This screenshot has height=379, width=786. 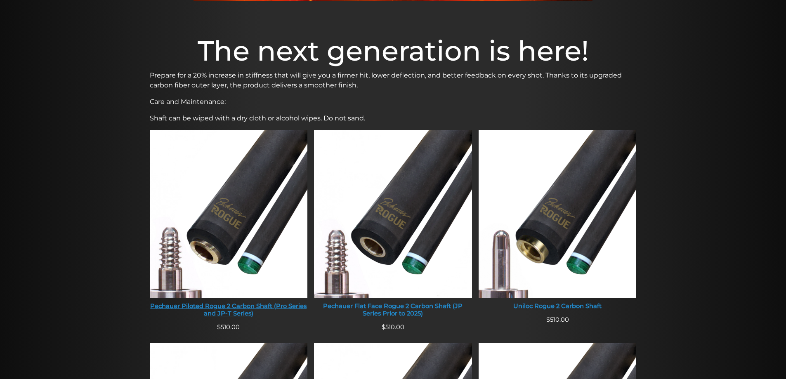 I want to click on div: Pechauer Flat Face Rogue 2 Carbon Shaft (JP Series Prior to 2025), so click(x=393, y=310).